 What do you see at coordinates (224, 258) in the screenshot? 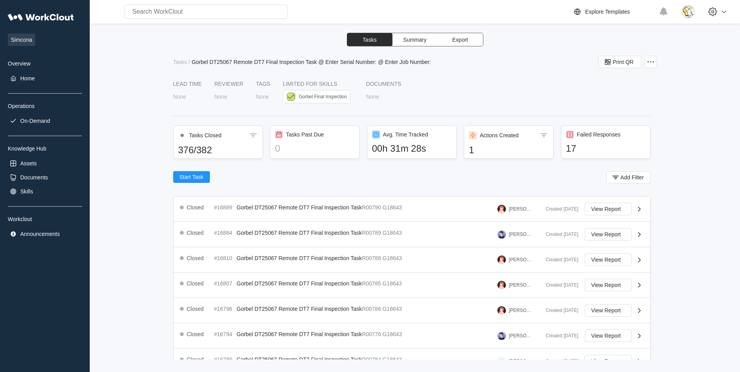
I see `div: #16810` at bounding box center [224, 258].